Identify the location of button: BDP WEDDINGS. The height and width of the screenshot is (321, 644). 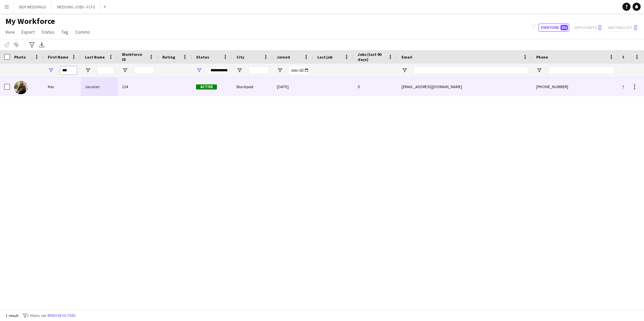
(33, 7).